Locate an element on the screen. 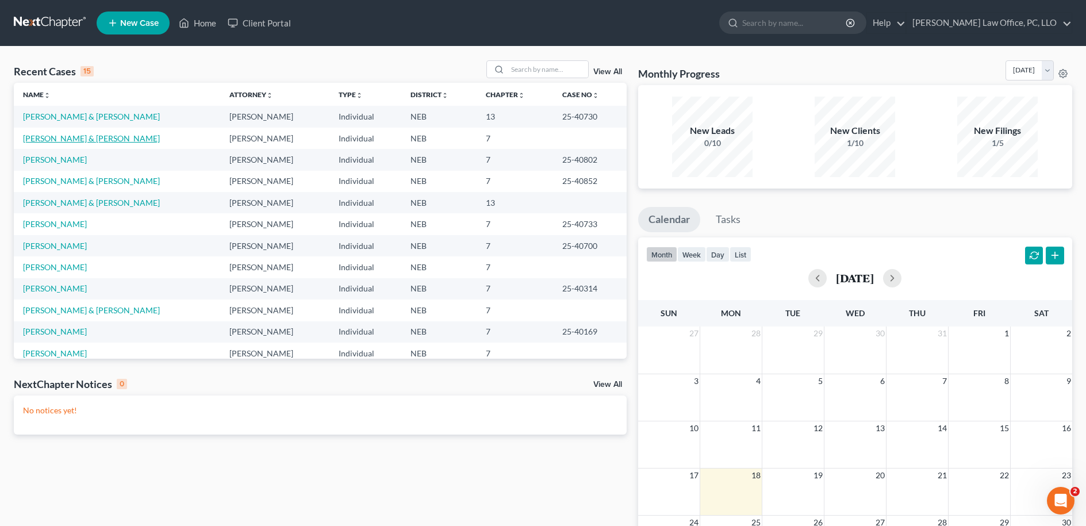 This screenshot has width=1086, height=526. div: Recent Cases is located at coordinates (53, 71).